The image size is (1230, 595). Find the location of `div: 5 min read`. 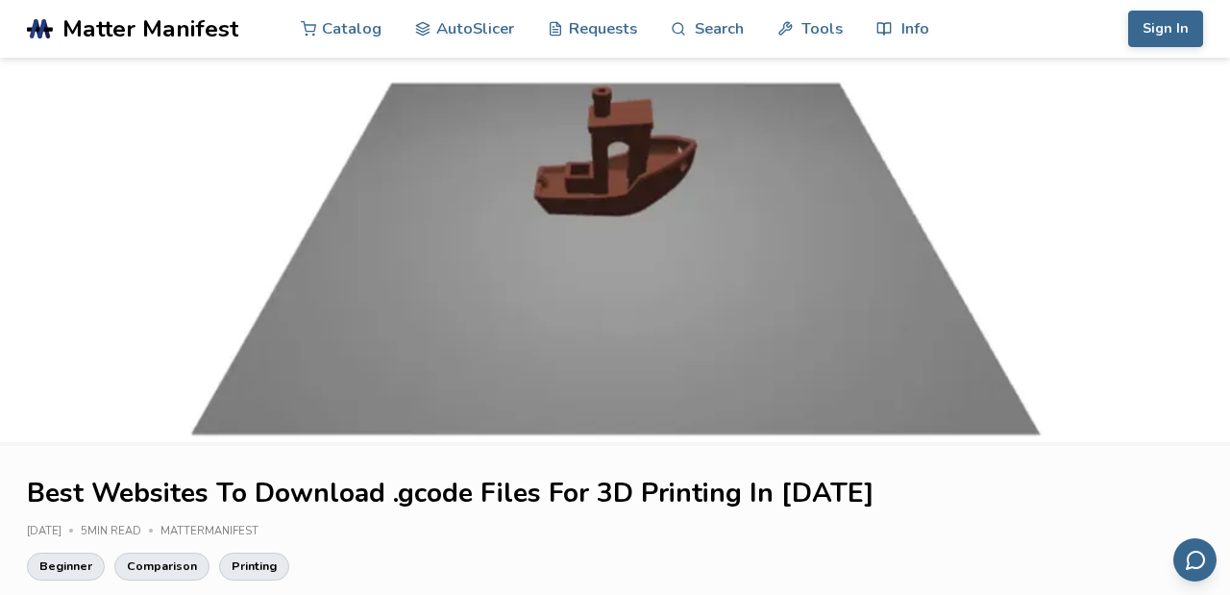

div: 5 min read is located at coordinates (120, 532).